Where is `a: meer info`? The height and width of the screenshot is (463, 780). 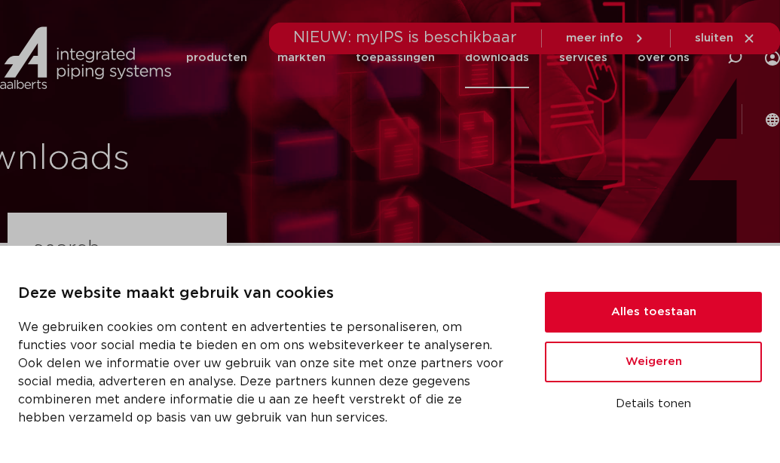 a: meer info is located at coordinates (606, 38).